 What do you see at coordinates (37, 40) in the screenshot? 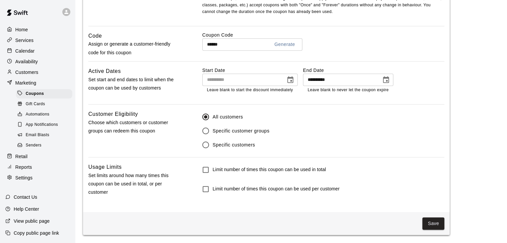
I see `a: Services` at bounding box center [37, 40].